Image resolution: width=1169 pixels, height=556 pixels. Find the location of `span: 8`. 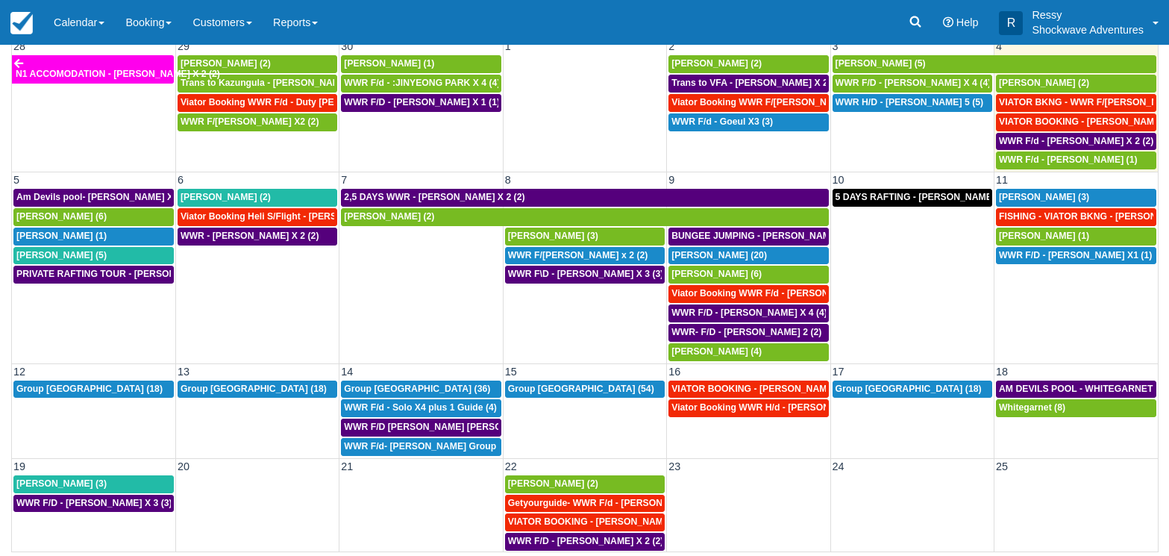

span: 8 is located at coordinates (508, 180).